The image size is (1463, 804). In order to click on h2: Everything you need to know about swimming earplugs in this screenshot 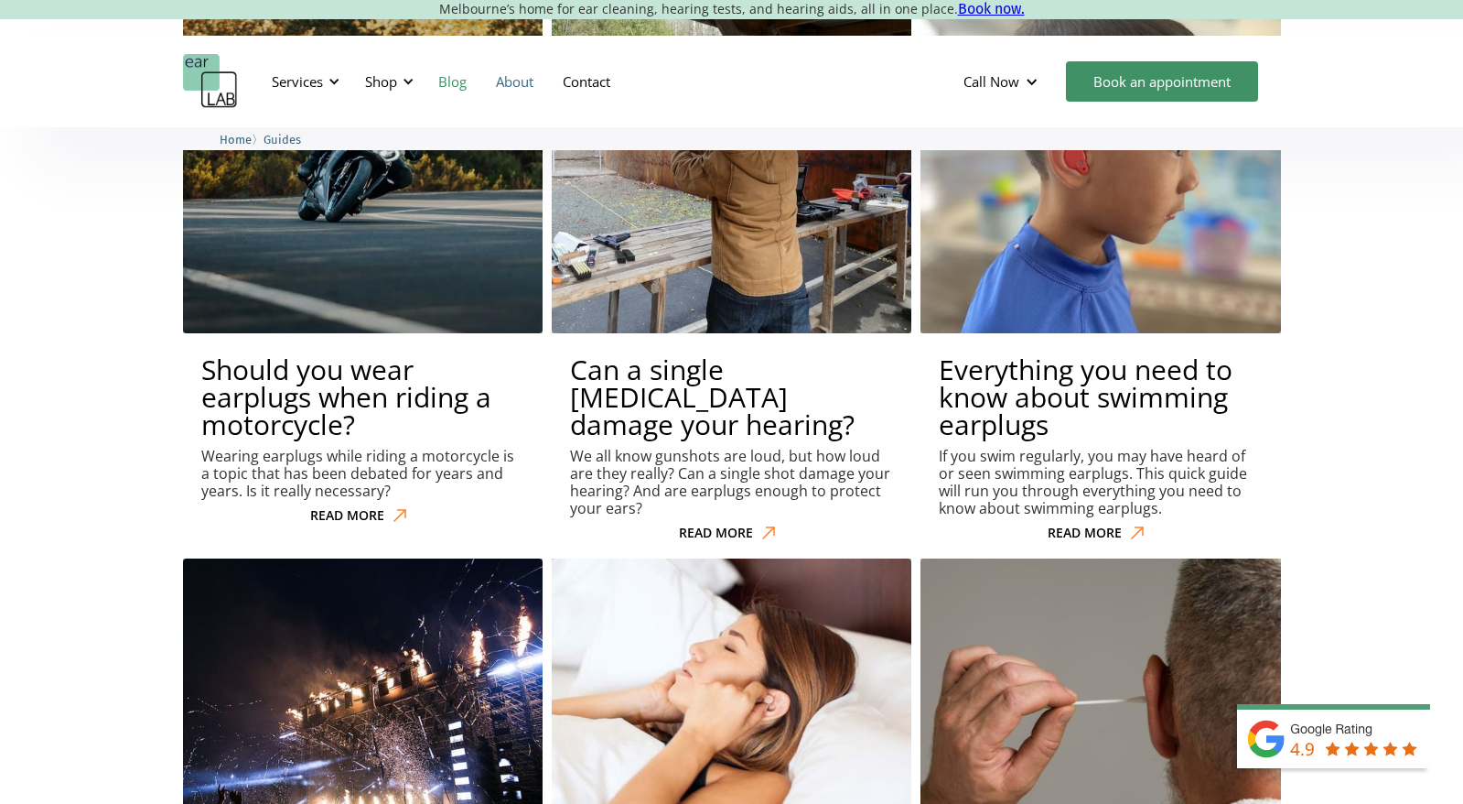, I will do `click(1100, 397)`.